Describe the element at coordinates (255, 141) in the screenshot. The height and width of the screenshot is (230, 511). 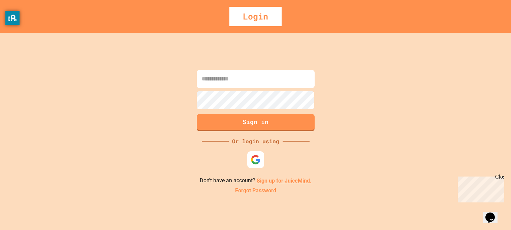
I see `div: Or login using` at that location.